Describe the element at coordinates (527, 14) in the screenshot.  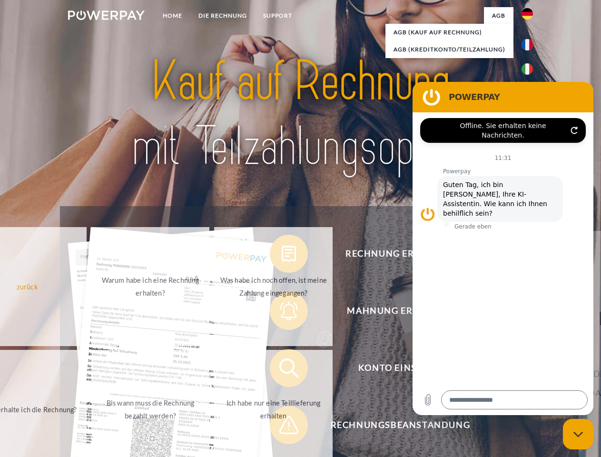
I see `img: de` at that location.